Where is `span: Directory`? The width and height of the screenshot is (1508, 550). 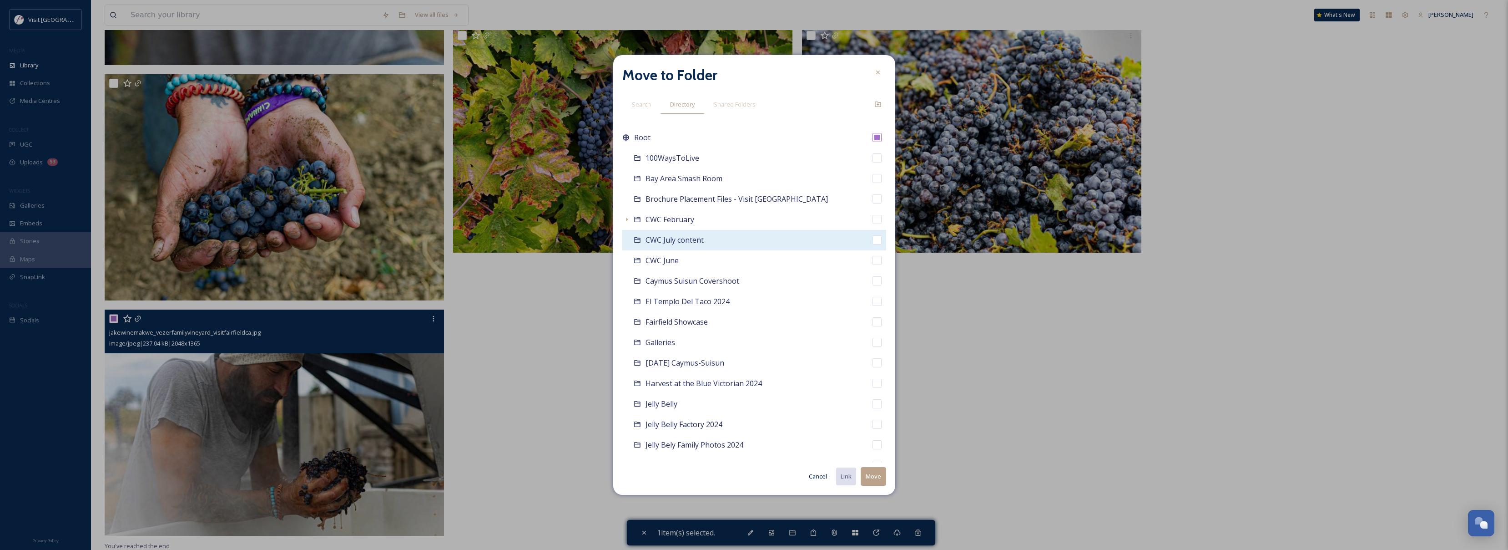 span: Directory is located at coordinates (682, 104).